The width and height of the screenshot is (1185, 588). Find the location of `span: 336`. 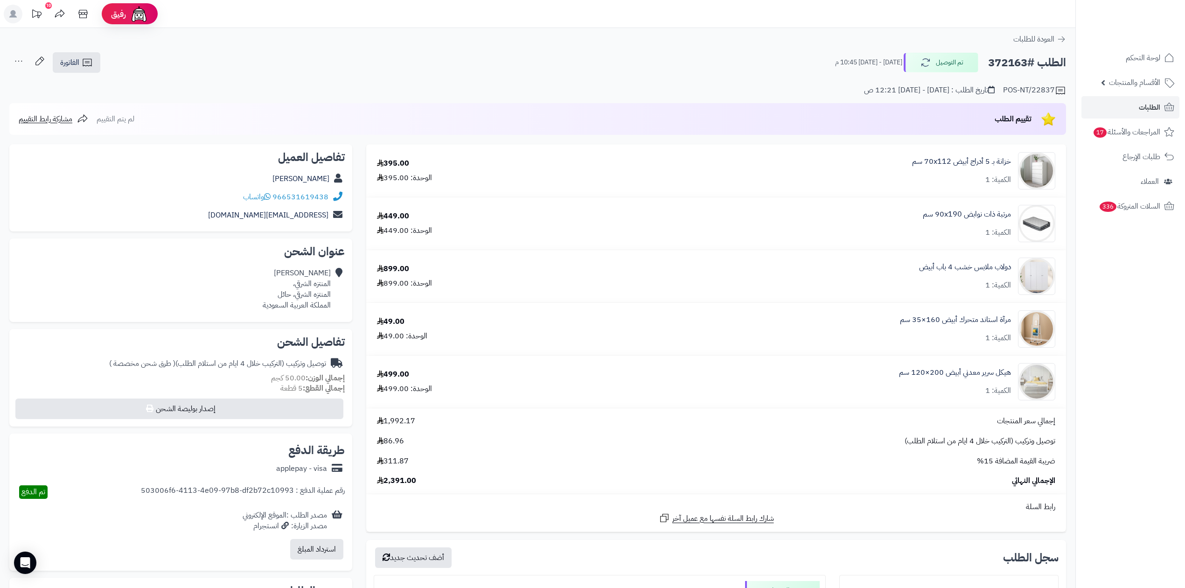

span: 336 is located at coordinates (1108, 207).